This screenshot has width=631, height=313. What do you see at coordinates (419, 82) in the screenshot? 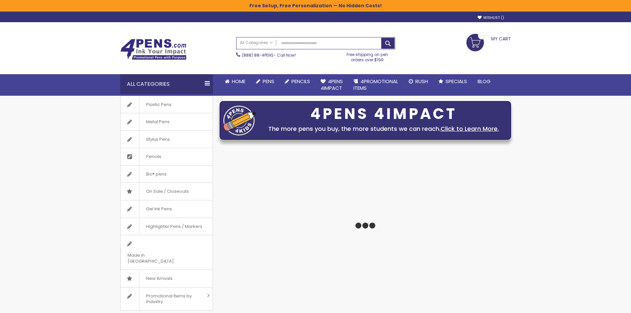
I see `a: Rush` at bounding box center [419, 82].